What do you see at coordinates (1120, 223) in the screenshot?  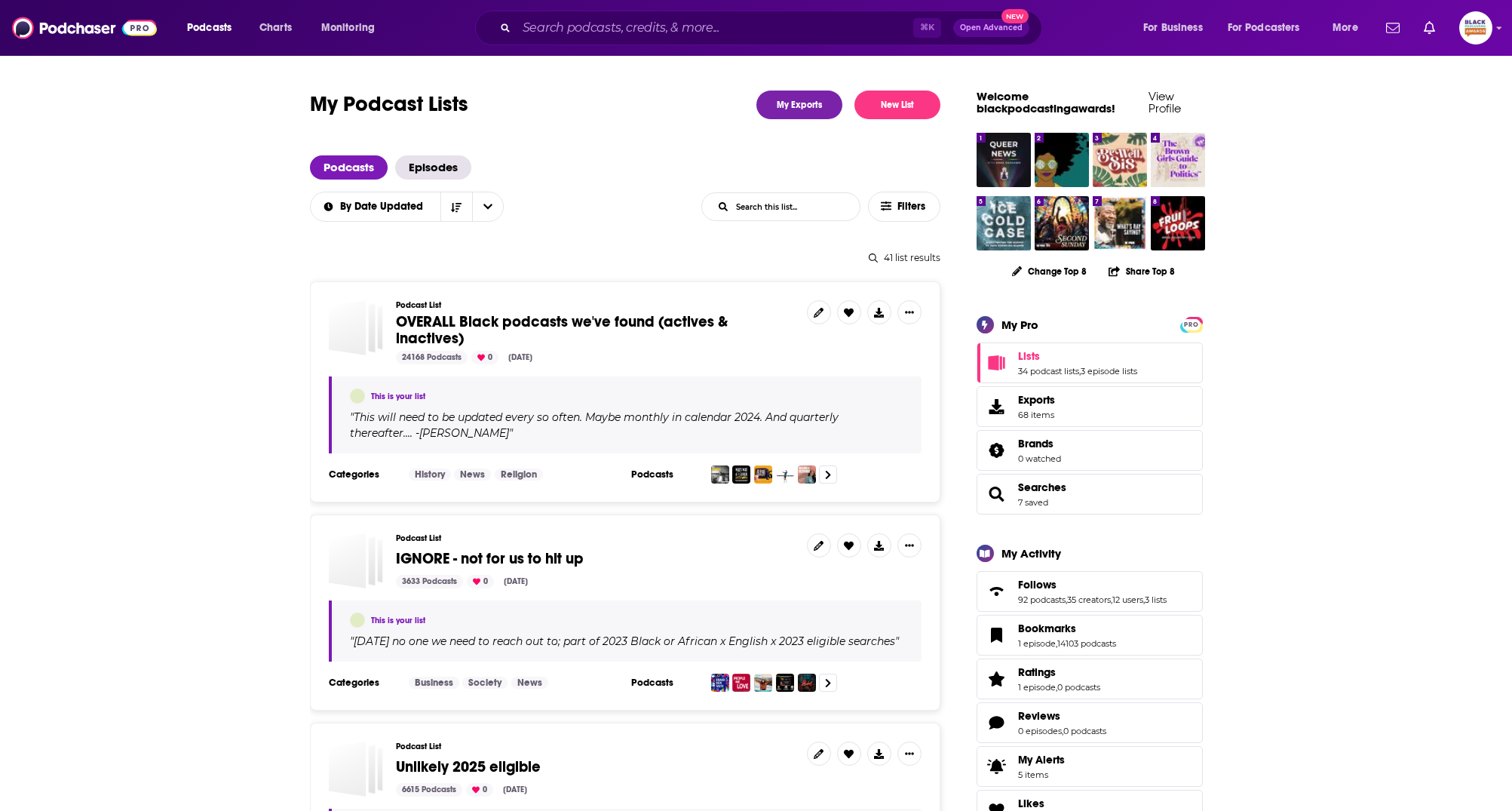 I see `a: What's Ray Saying?` at bounding box center [1120, 223].